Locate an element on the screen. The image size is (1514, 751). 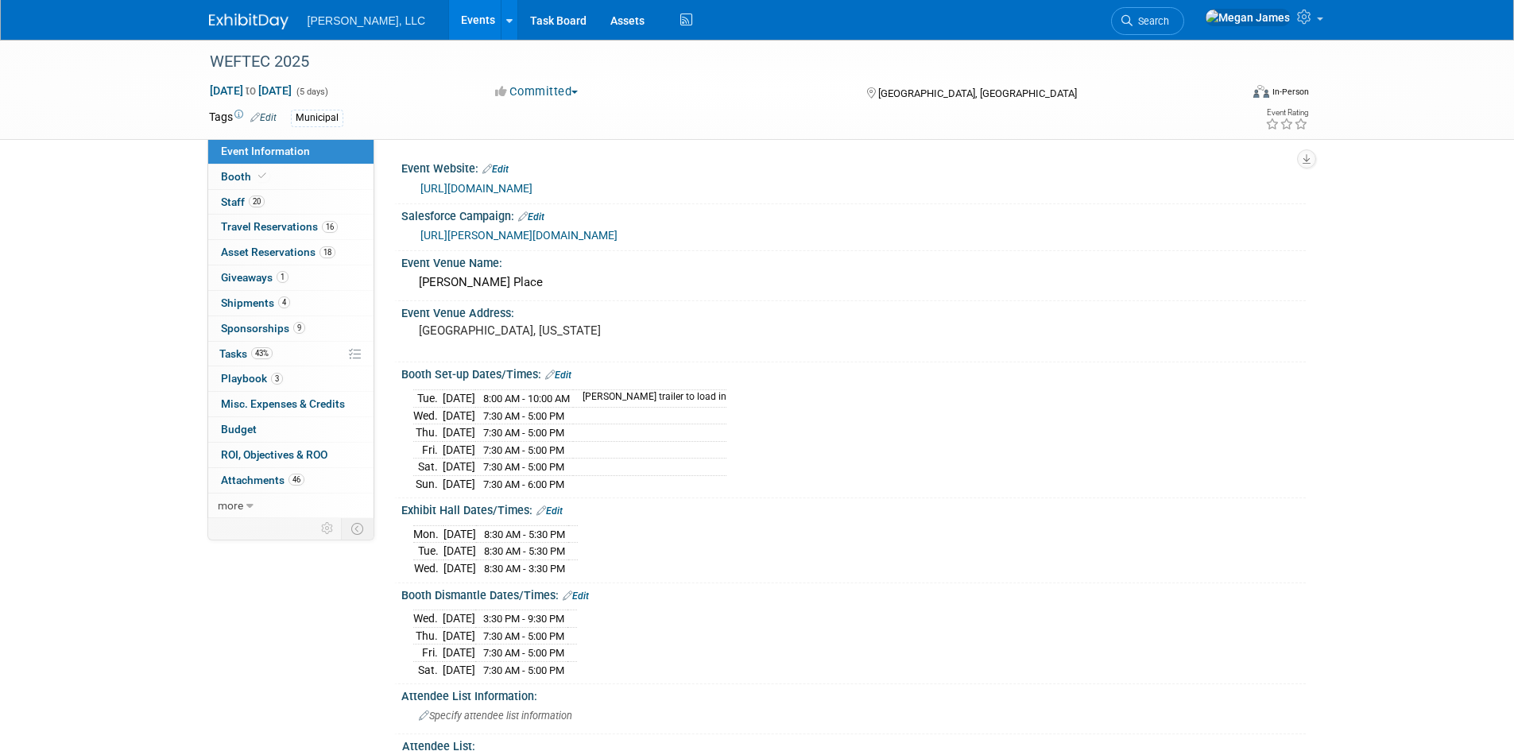
a: Attachments46 is located at coordinates (291, 480).